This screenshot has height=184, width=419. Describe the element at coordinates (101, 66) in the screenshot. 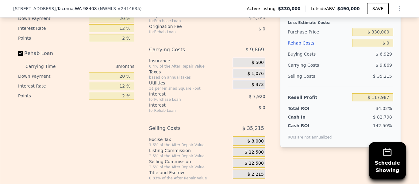

I see `div: 3 months` at that location.